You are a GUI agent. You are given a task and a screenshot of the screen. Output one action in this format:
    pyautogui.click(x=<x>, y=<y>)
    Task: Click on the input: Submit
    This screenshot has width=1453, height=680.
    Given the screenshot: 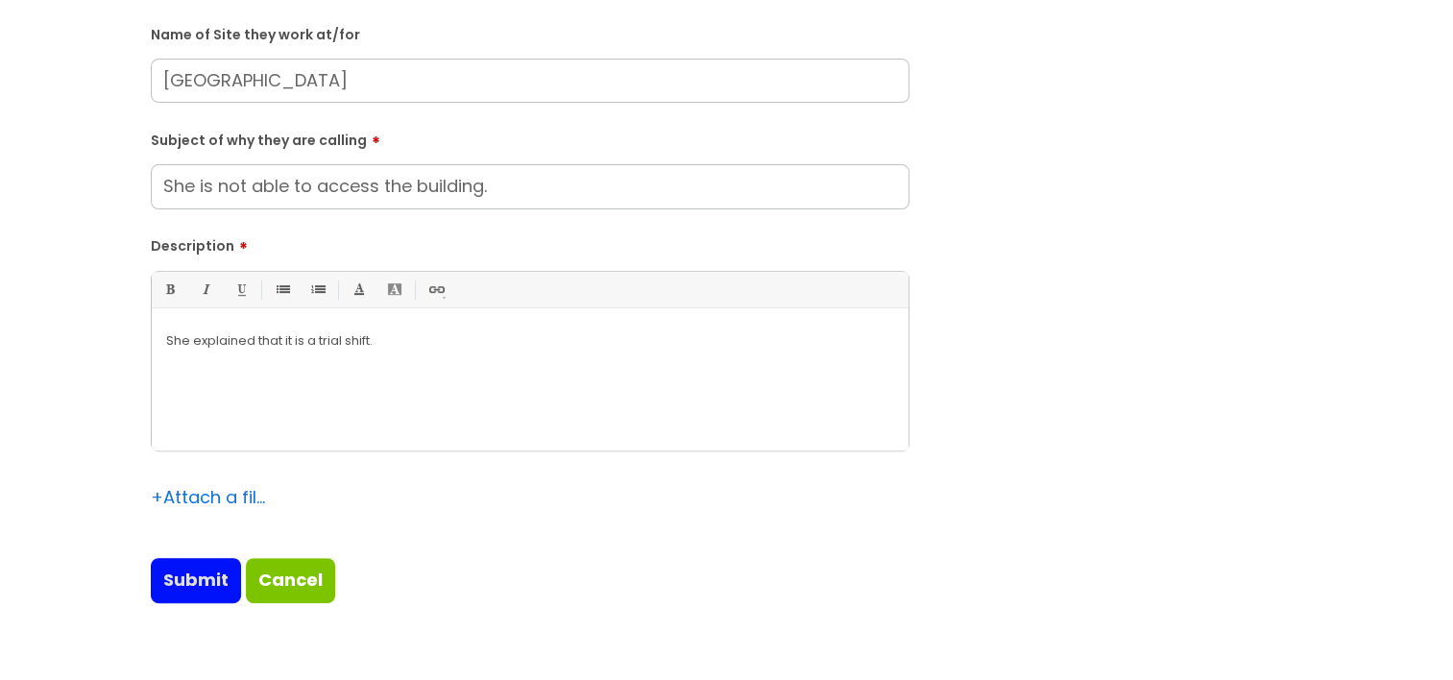 What is the action you would take?
    pyautogui.click(x=196, y=580)
    